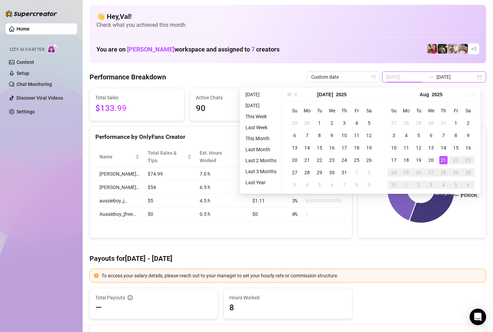  Describe the element at coordinates (294, 160) in the screenshot. I see `td: 2025-07-20` at that location.